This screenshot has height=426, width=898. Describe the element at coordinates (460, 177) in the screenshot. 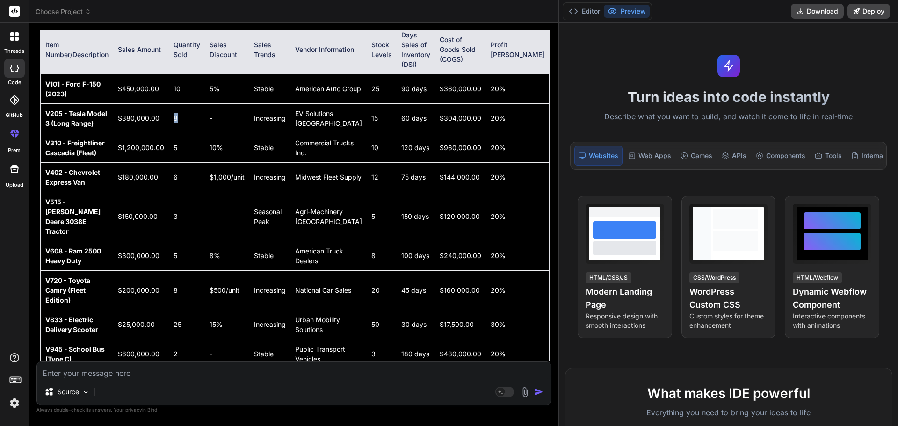

I see `td: $144,000.00` at that location.